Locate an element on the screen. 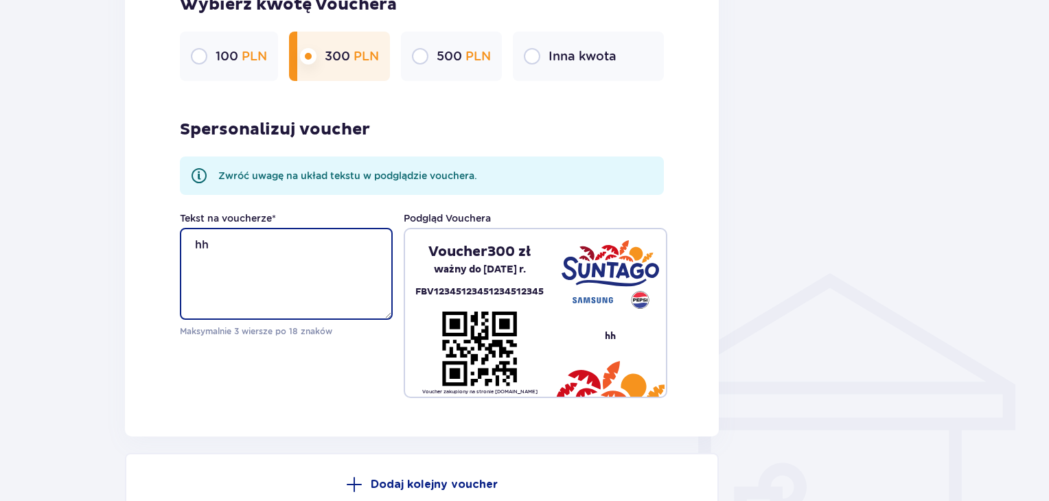 This screenshot has height=501, width=1049. p: Inna kwota is located at coordinates (582, 56).